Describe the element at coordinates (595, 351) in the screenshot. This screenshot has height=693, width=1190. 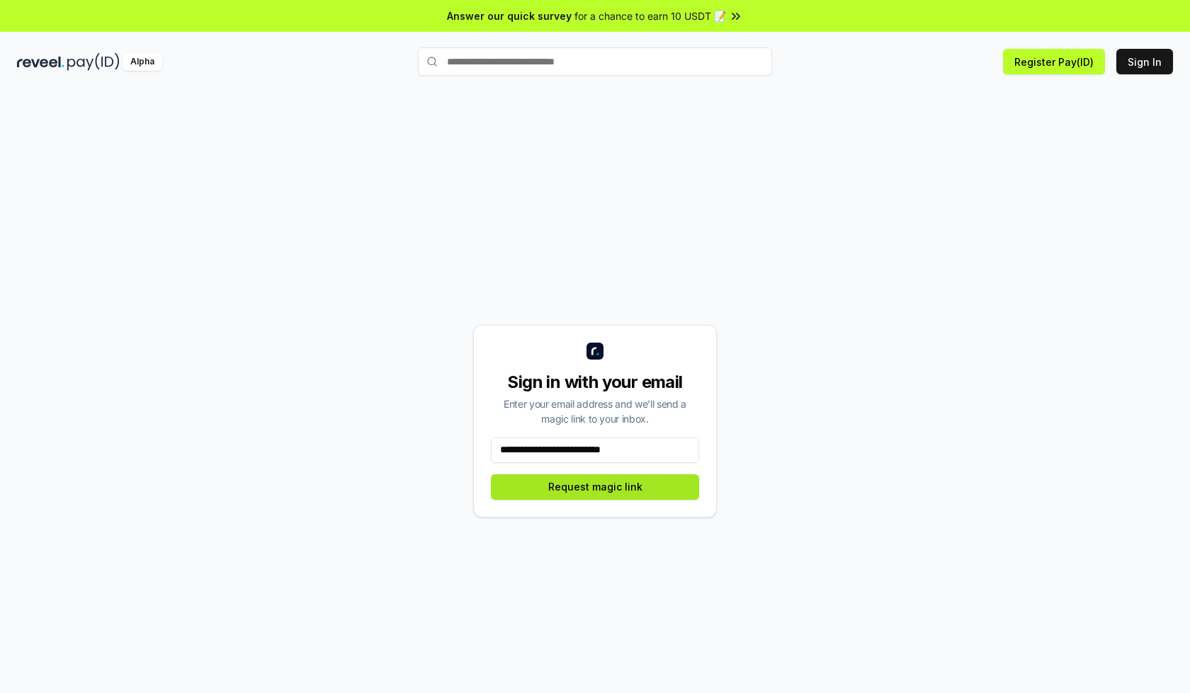
I see `img: logo_small` at that location.